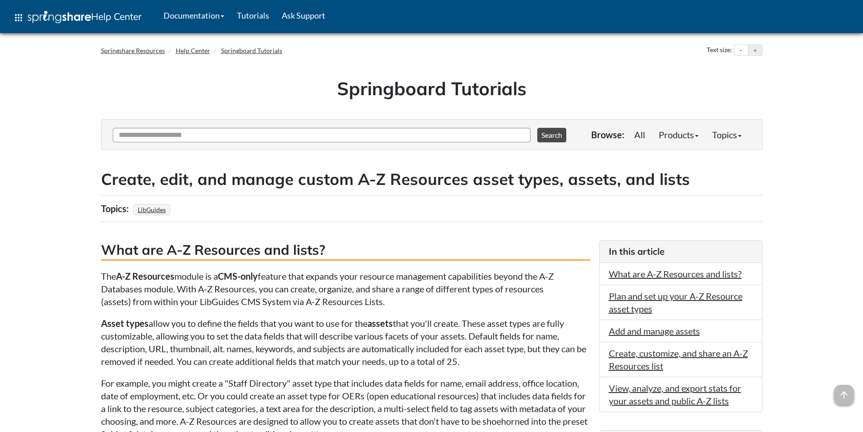 Image resolution: width=863 pixels, height=432 pixels. What do you see at coordinates (346, 289) in the screenshot?
I see `p: The module is a feature that expands your resource management capabilities beyond the A-Z Databas...` at bounding box center [346, 289].